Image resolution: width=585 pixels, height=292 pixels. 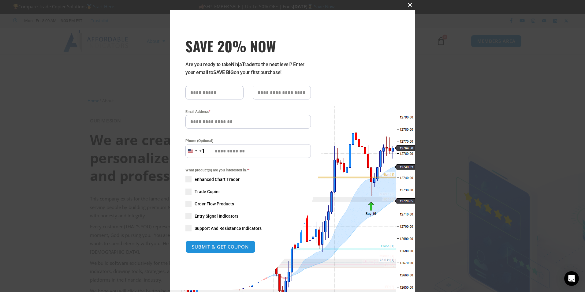 I want to click on strong: SAVE BIG, so click(x=223, y=72).